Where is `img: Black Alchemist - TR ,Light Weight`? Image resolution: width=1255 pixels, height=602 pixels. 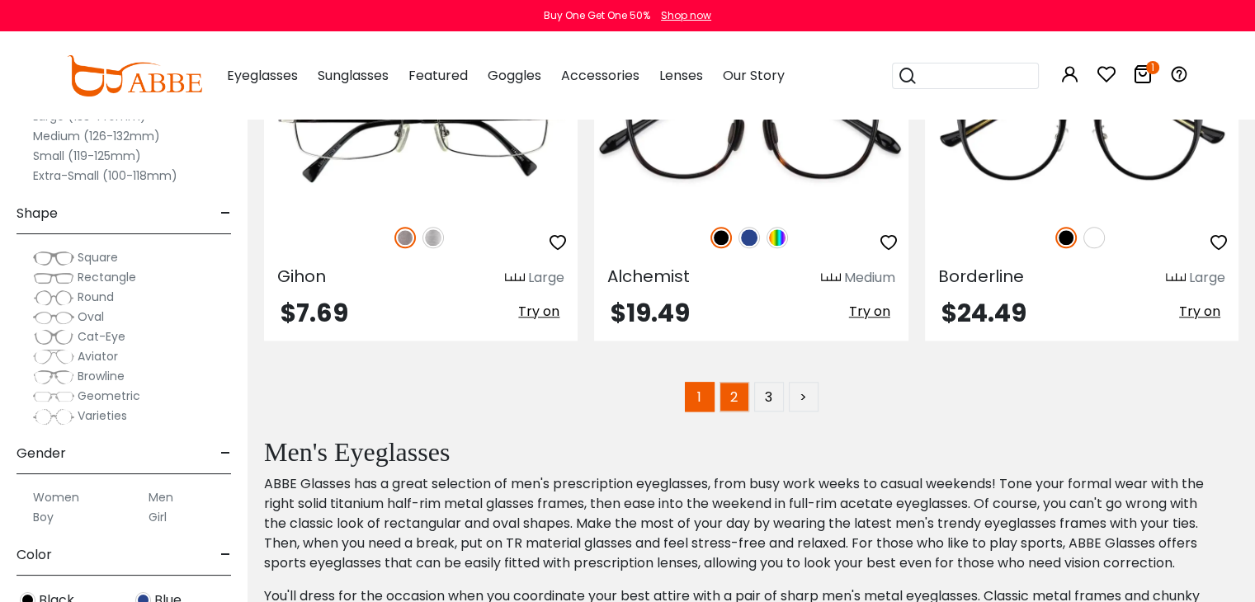
img: Black Alchemist - TR ,Light Weight is located at coordinates (751, 130).